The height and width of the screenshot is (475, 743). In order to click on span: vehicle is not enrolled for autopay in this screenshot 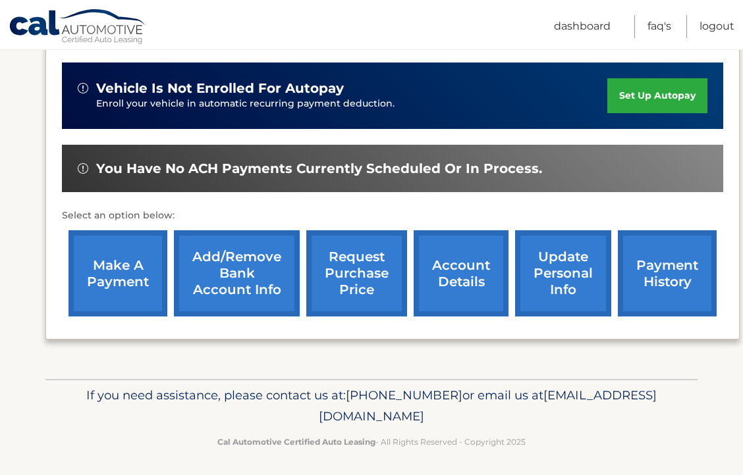, I will do `click(220, 88)`.